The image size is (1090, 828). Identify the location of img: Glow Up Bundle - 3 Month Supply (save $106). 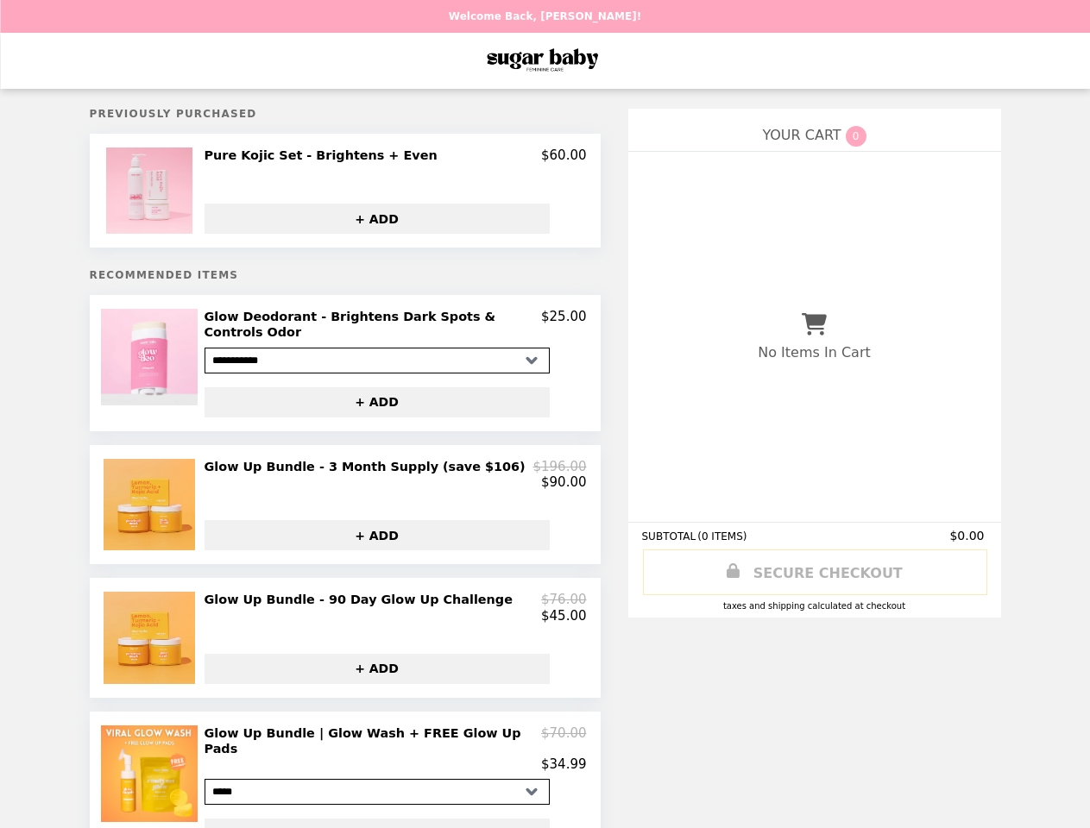
(151, 505).